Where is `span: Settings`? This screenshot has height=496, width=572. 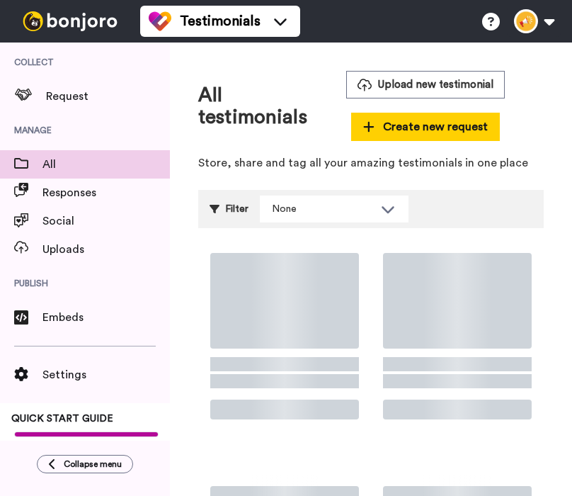
span: Settings is located at coordinates (106, 375).